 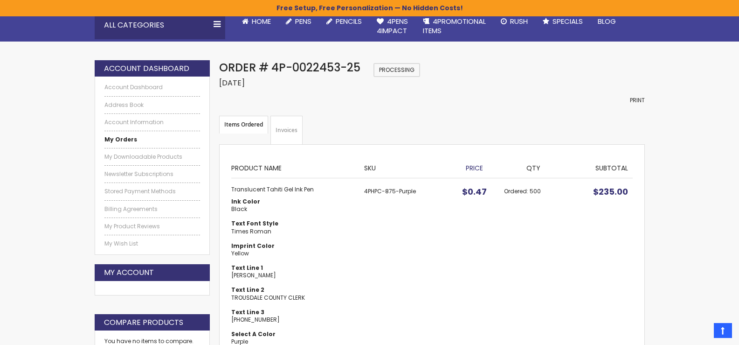 I want to click on th: SKU, so click(x=404, y=167).